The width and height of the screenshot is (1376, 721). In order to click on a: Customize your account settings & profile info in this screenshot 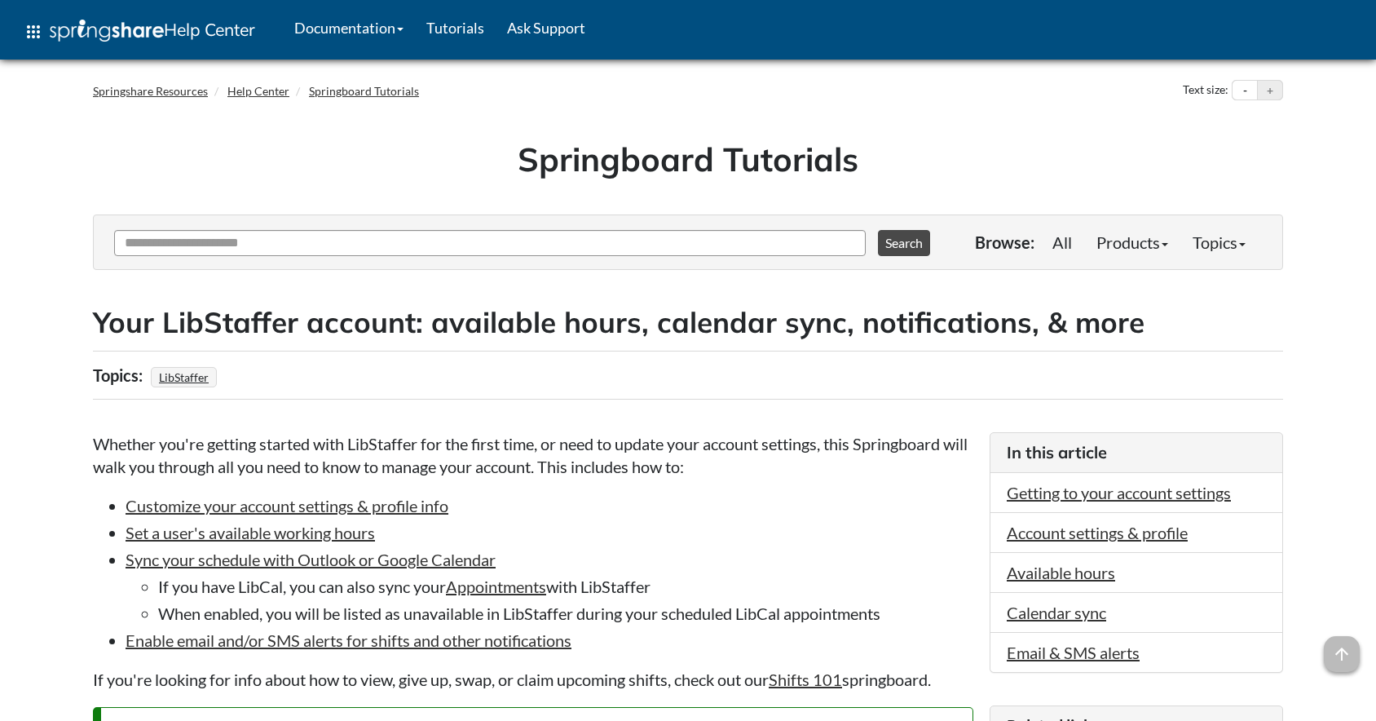, I will do `click(287, 505)`.